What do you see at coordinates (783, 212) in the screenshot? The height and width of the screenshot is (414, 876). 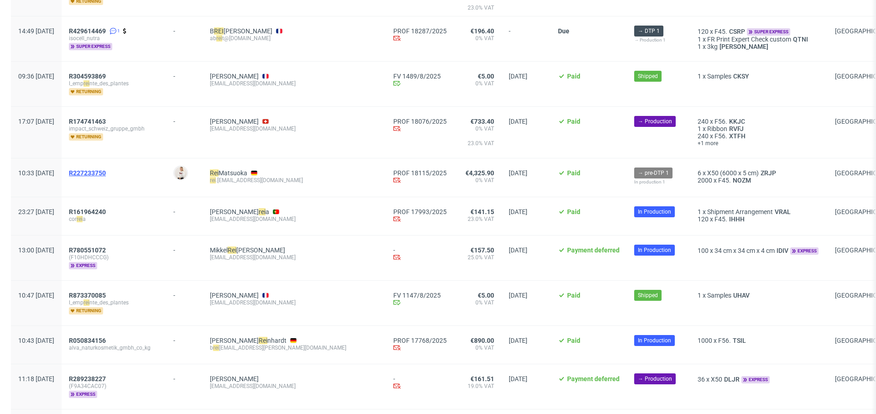 I see `a: VRAL` at bounding box center [783, 212].